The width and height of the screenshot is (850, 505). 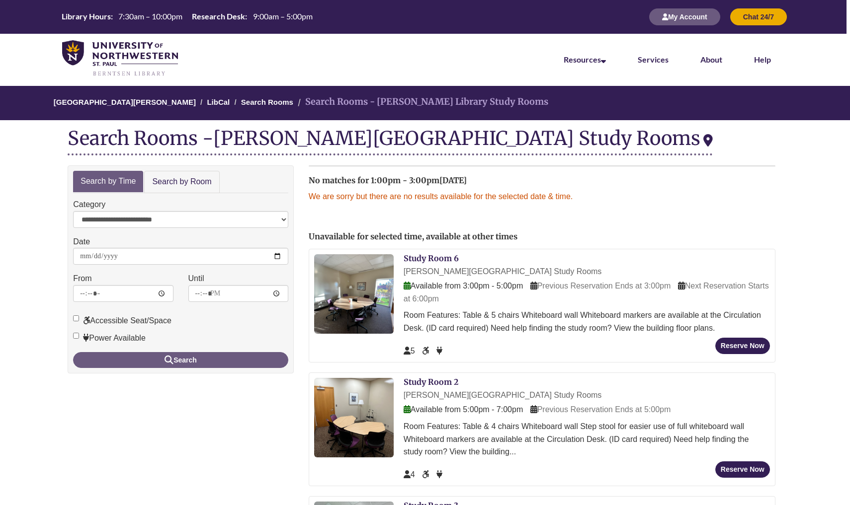 What do you see at coordinates (653, 59) in the screenshot?
I see `a: Services` at bounding box center [653, 59].